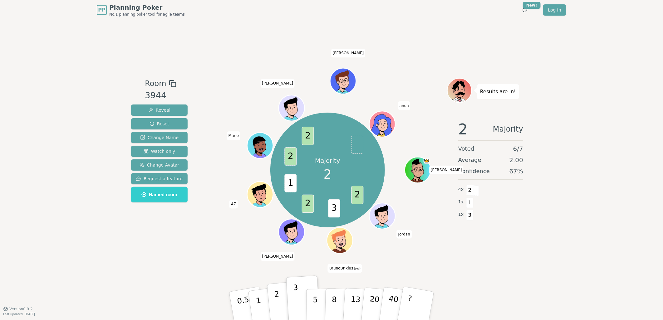 The height and width of the screenshot is (320, 663). What do you see at coordinates (516, 160) in the screenshot?
I see `span: 2.00` at bounding box center [516, 160].